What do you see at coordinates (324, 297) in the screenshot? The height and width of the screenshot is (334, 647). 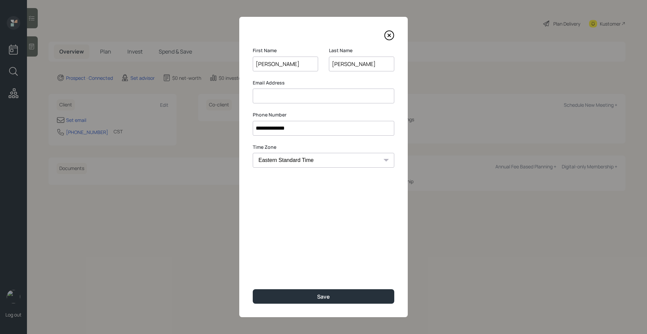 I see `div: Save` at bounding box center [324, 297].